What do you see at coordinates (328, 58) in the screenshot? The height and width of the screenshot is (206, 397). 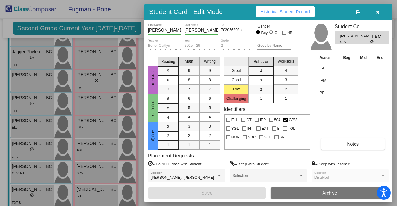 I see `th: Asses` at bounding box center [328, 58].